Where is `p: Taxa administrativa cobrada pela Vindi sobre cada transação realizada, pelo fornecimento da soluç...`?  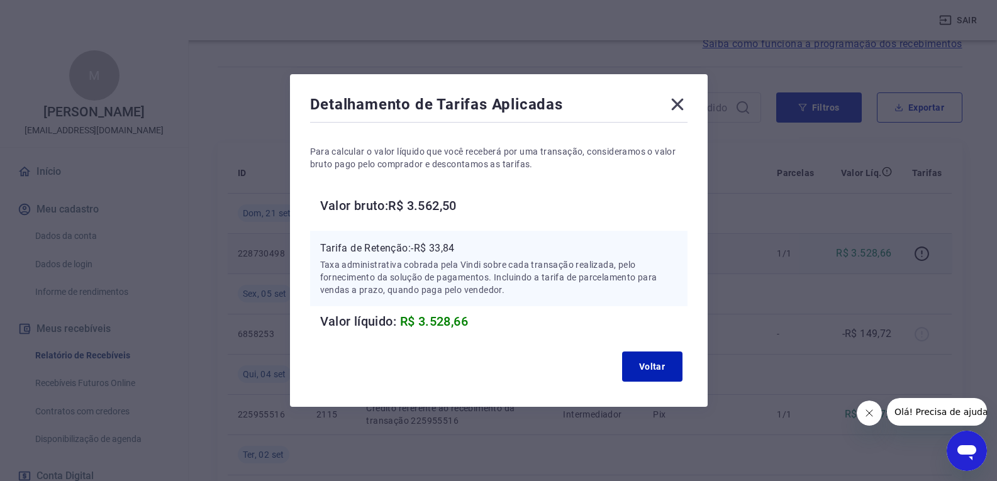 p: Taxa administrativa cobrada pela Vindi sobre cada transação realizada, pelo fornecimento da soluç... is located at coordinates (499, 277).